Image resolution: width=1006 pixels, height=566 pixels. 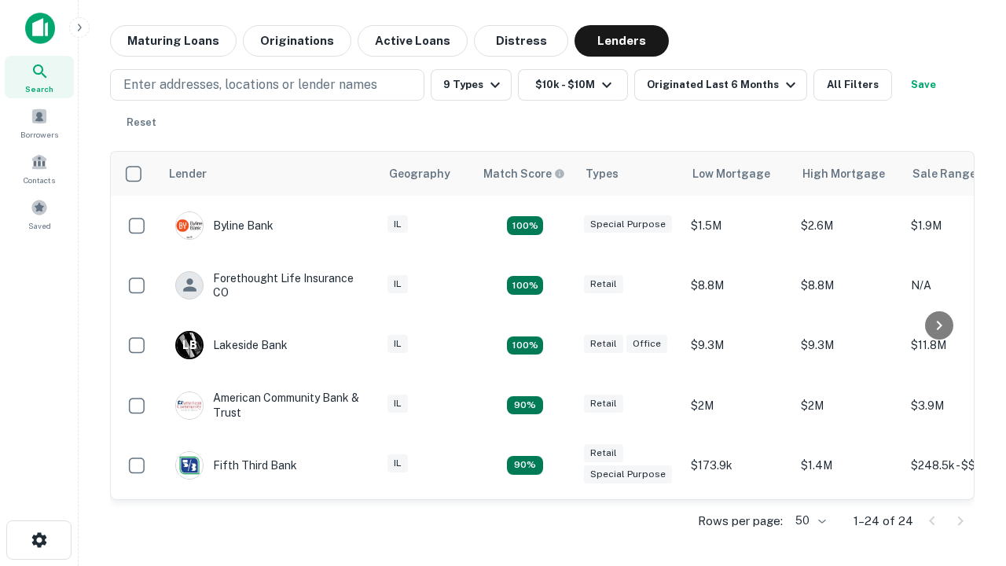 I want to click on button: All Filters, so click(x=853, y=85).